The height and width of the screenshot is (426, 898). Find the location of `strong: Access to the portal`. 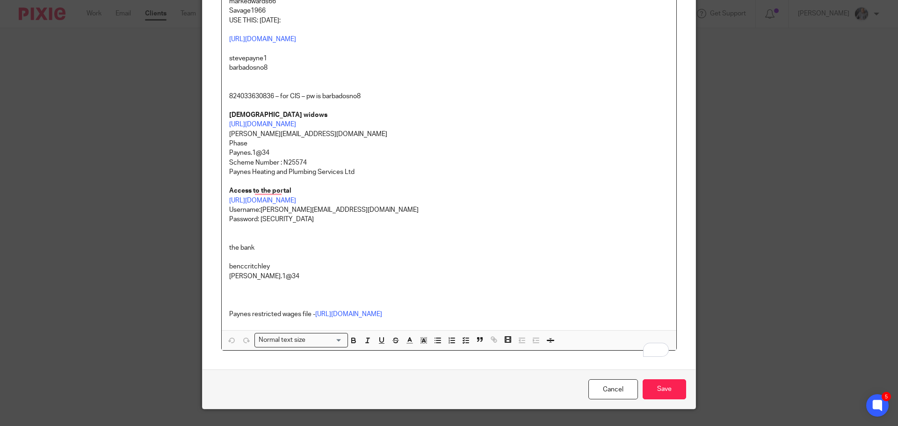

strong: Access to the portal is located at coordinates (260, 191).